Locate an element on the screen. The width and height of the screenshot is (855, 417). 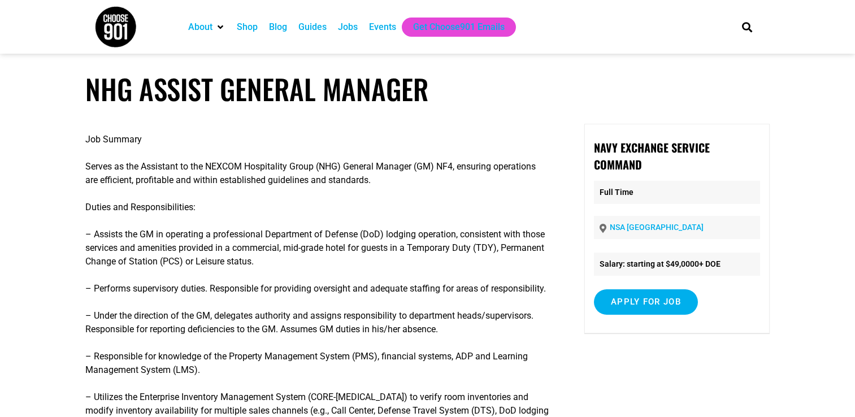
div: Shop is located at coordinates (247, 27).